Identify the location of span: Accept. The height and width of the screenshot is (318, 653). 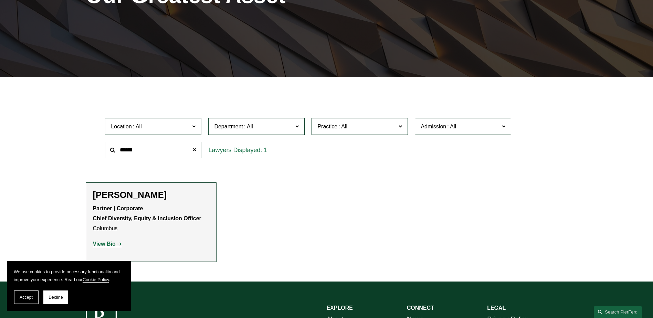
(26, 297).